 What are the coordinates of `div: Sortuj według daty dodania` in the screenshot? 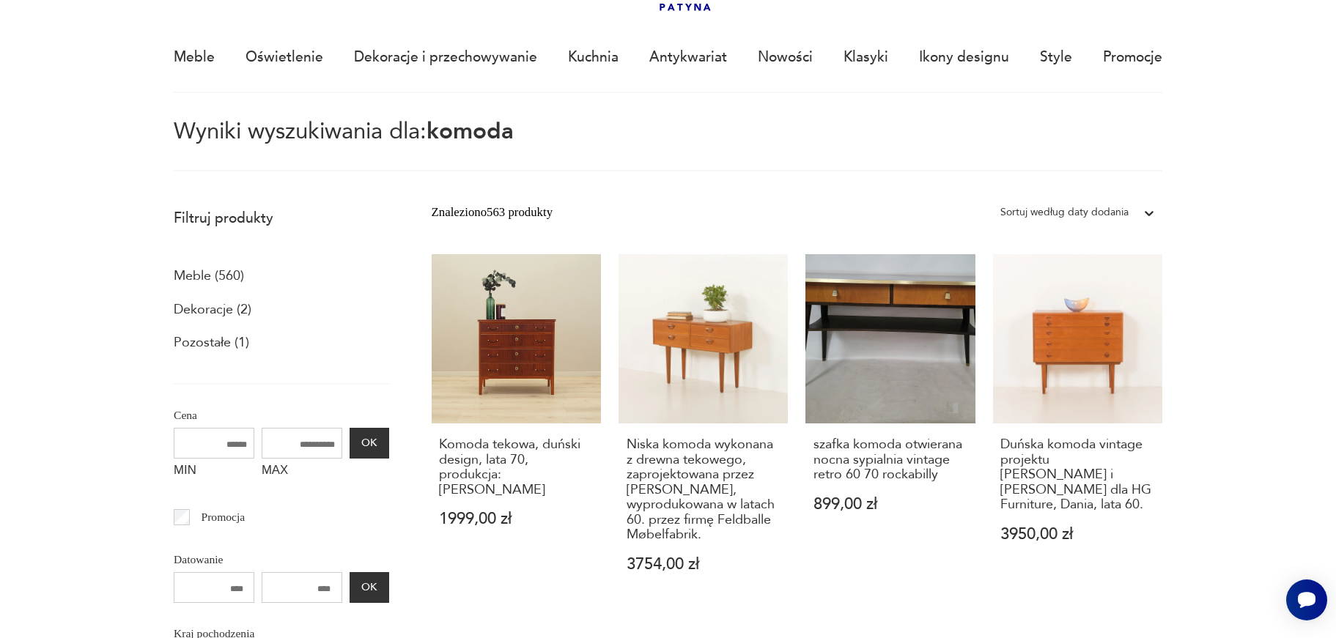 It's located at (1064, 213).